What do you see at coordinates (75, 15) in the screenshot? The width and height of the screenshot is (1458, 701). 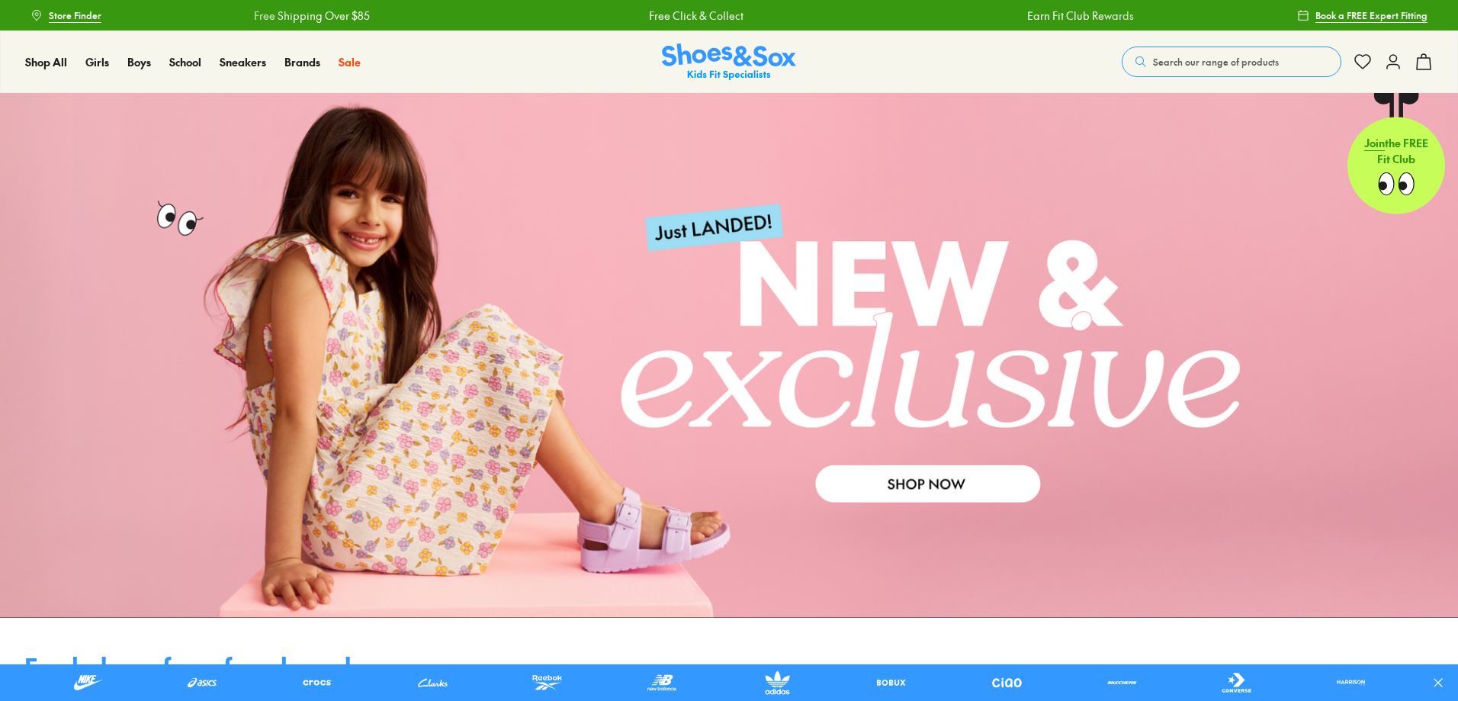 I see `span: Store Finder` at bounding box center [75, 15].